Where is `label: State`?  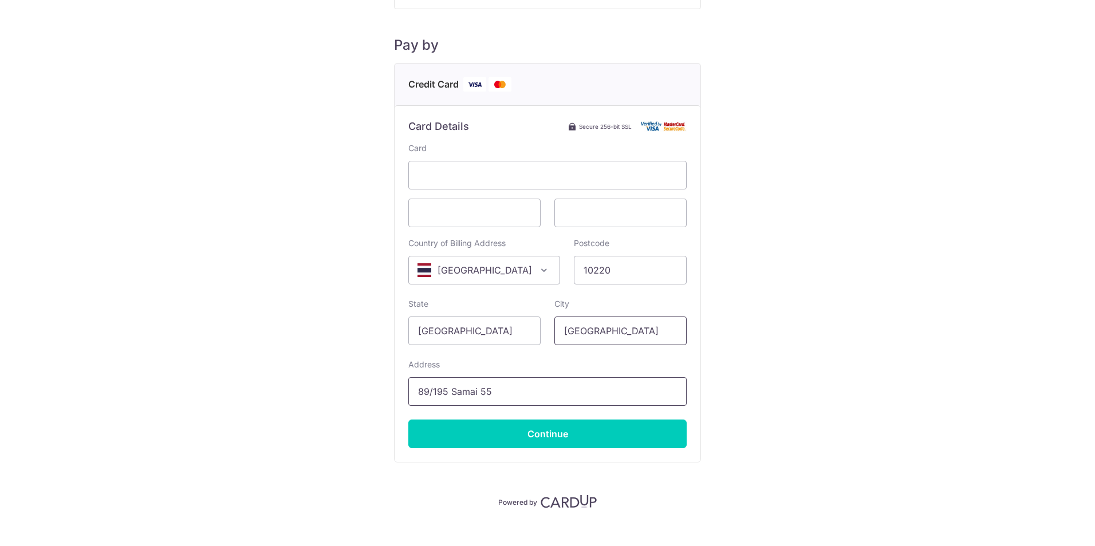
label: State is located at coordinates (418, 304).